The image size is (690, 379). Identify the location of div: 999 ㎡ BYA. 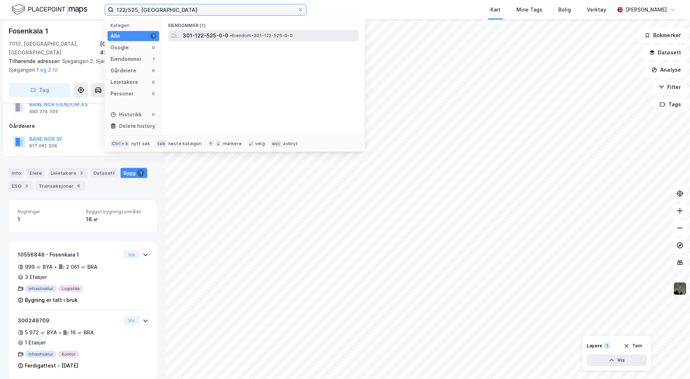
(39, 267).